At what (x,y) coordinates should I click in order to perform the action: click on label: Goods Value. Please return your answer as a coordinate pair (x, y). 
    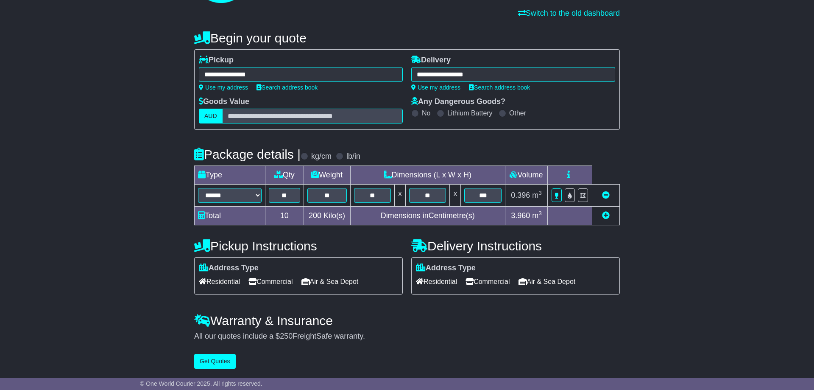
    Looking at the image, I should click on (224, 102).